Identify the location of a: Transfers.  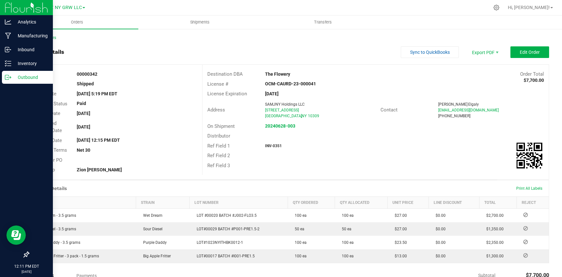
(323, 22).